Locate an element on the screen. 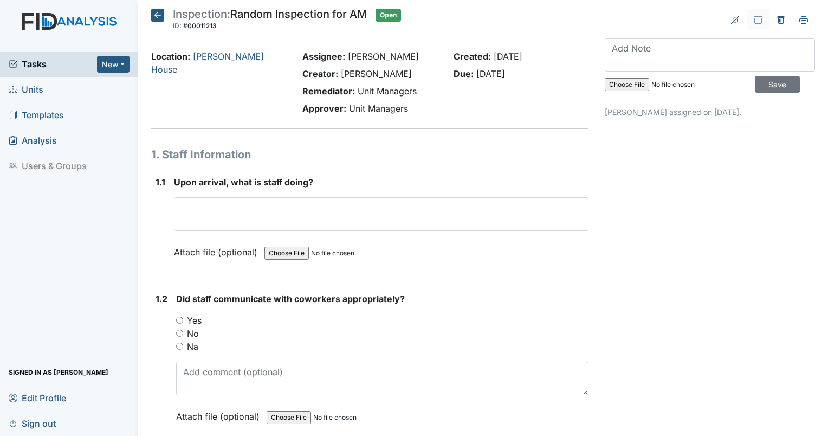 This screenshot has height=436, width=828. strong: Assignee: is located at coordinates (324, 56).